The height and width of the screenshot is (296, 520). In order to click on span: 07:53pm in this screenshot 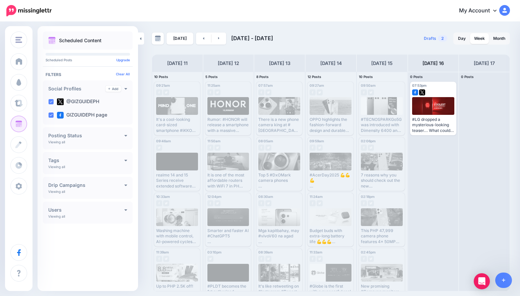, I will do `click(419, 86)`.